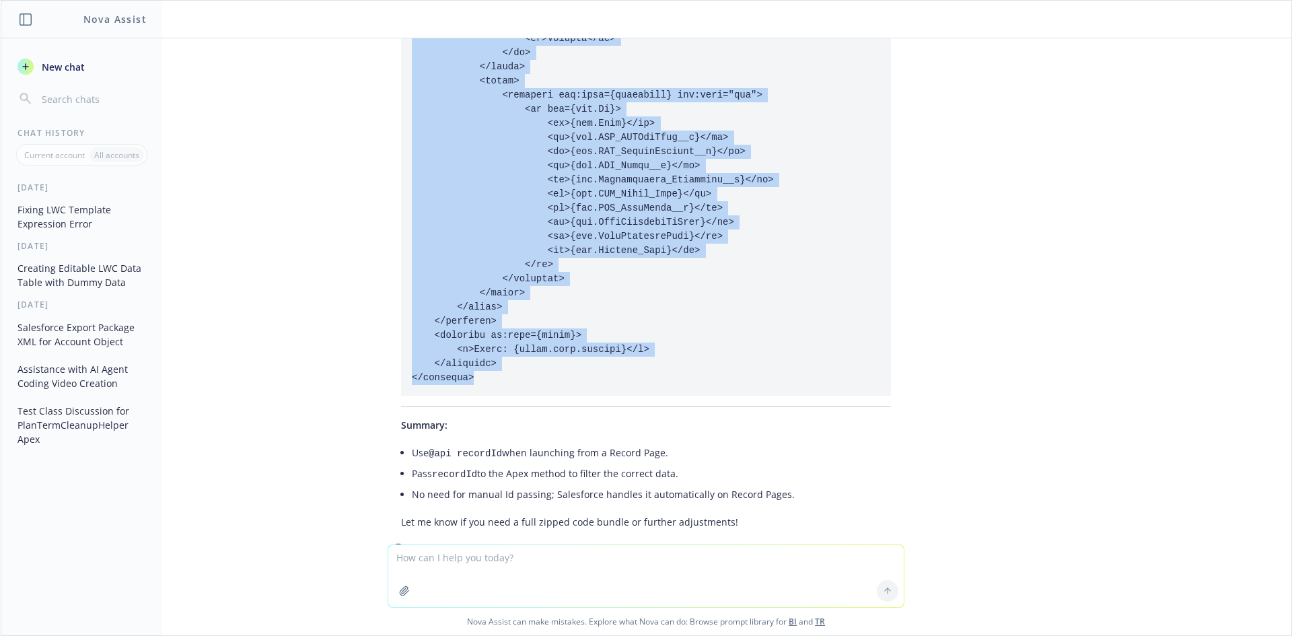 This screenshot has width=1292, height=636. Describe the element at coordinates (651, 494) in the screenshot. I see `li: No need for manual Id passing; Salesforce handles it automatically on Record Pages.` at that location.